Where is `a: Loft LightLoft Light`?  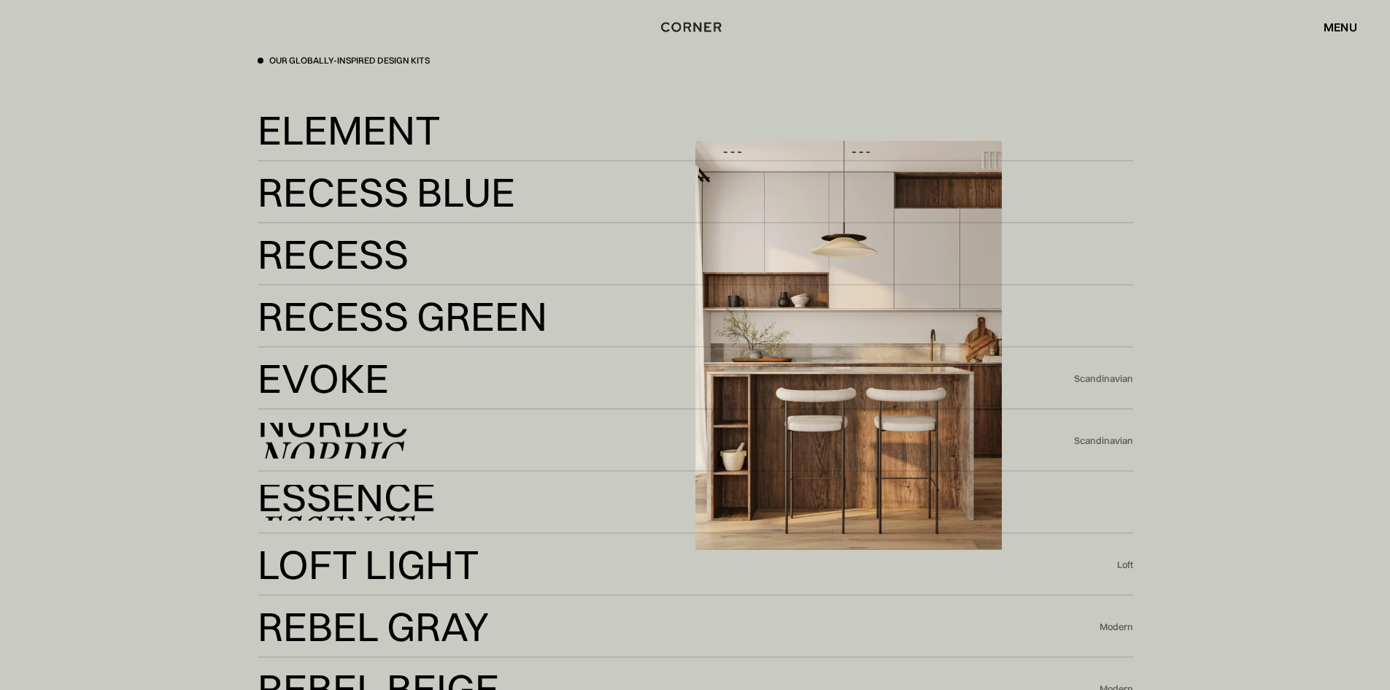 a: Loft LightLoft Light is located at coordinates (687, 564).